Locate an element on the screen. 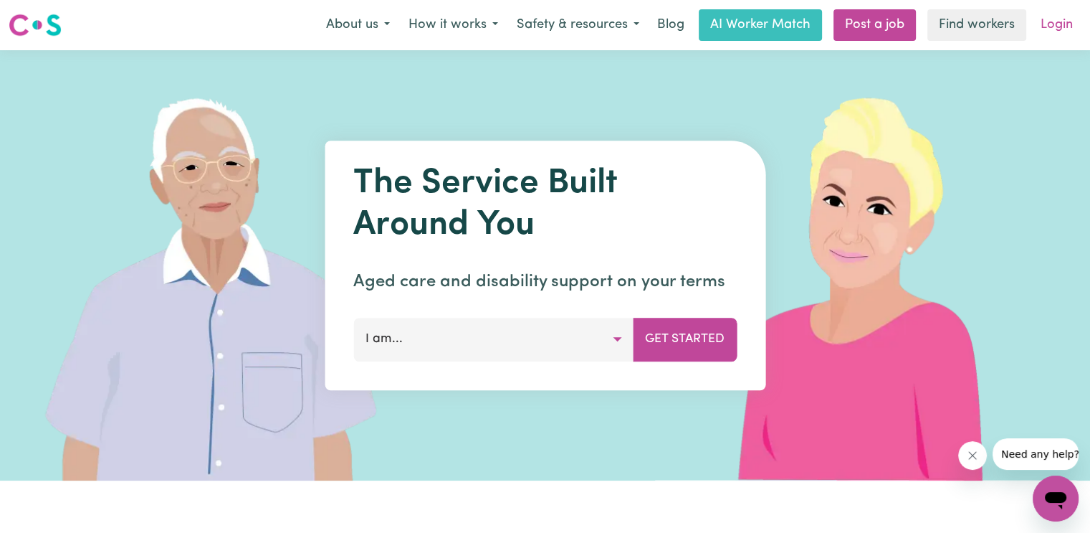 The width and height of the screenshot is (1090, 533). button: Safety & resources is located at coordinates (578, 25).